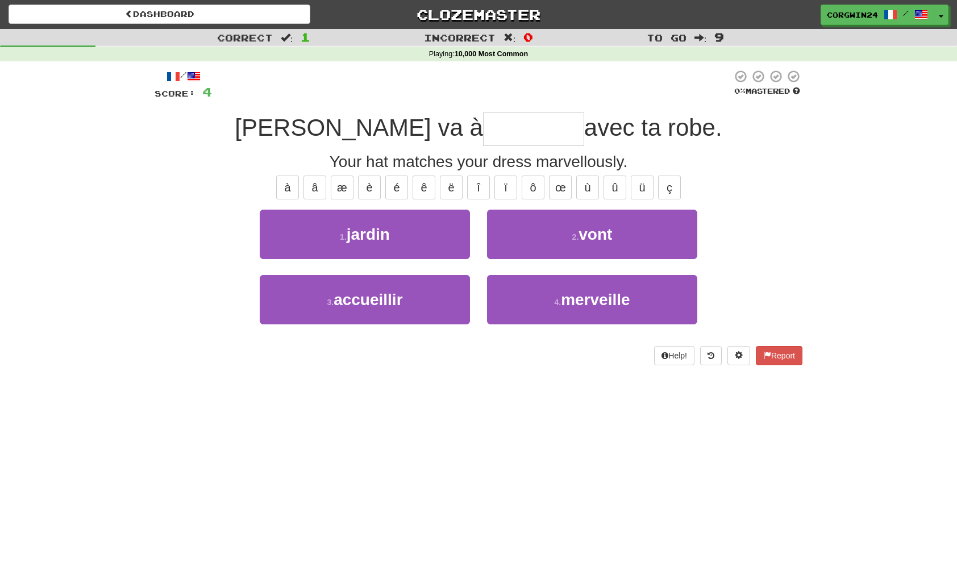  I want to click on button: æ, so click(342, 188).